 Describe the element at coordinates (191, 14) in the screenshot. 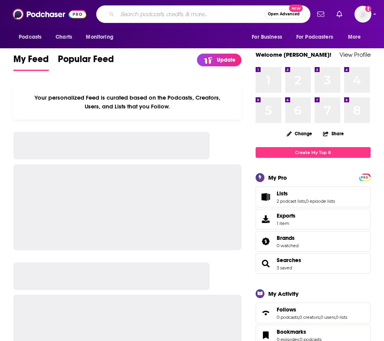

I see `input: Search podcasts, credits, & more...` at that location.